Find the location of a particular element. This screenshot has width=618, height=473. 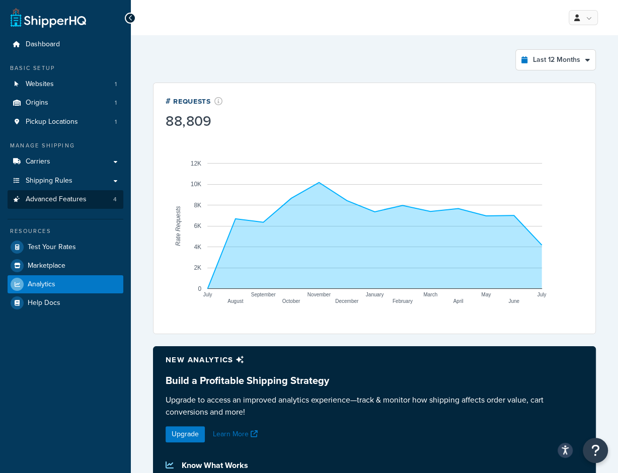

li: Dashboard is located at coordinates (65, 44).